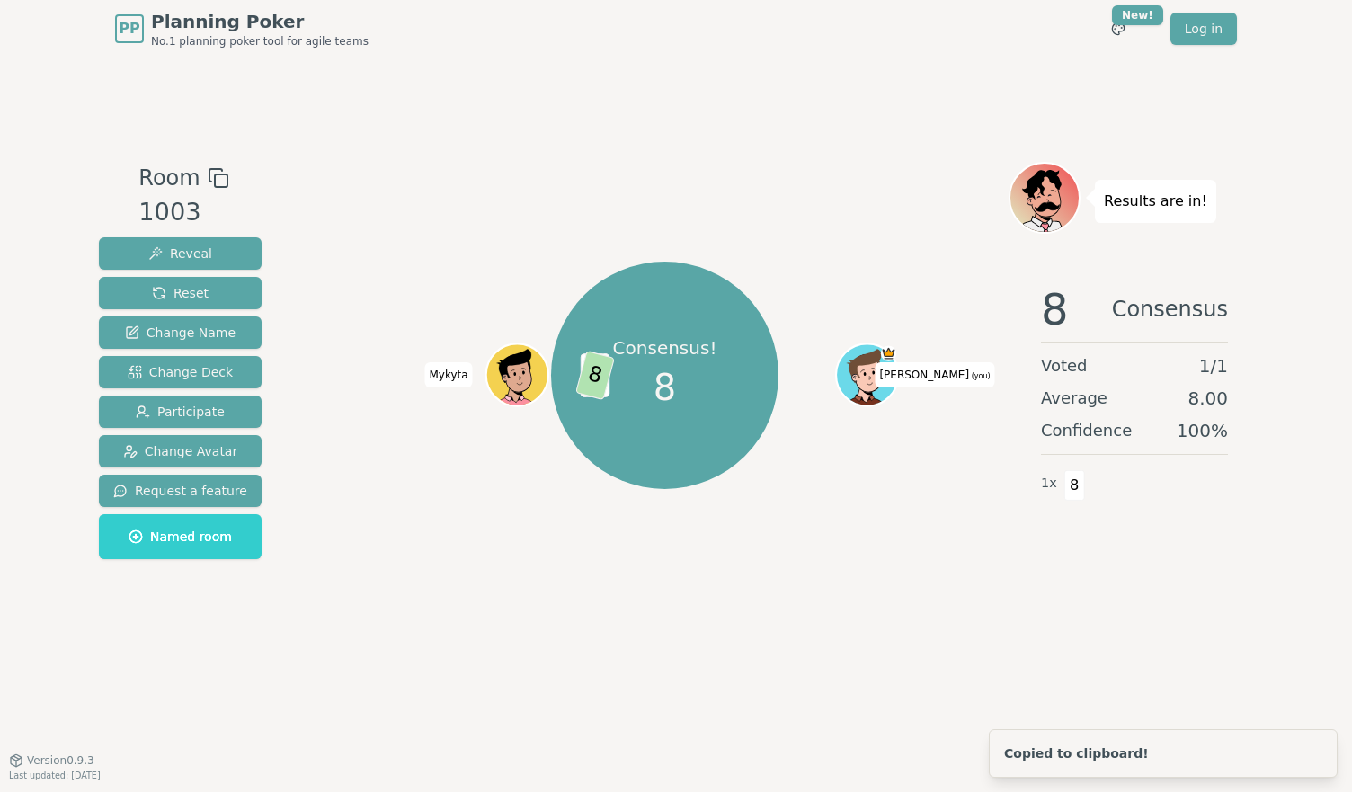 The image size is (1352, 792). Describe the element at coordinates (1169, 309) in the screenshot. I see `span: Consensus` at that location.